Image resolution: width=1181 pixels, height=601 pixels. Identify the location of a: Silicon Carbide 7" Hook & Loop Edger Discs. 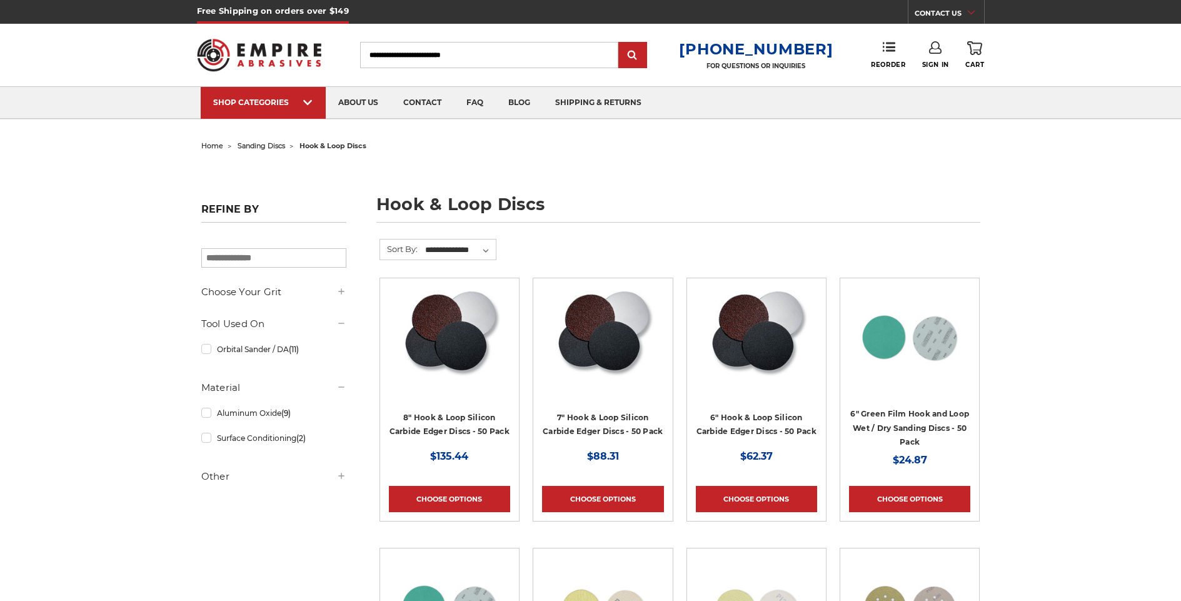
(603, 348).